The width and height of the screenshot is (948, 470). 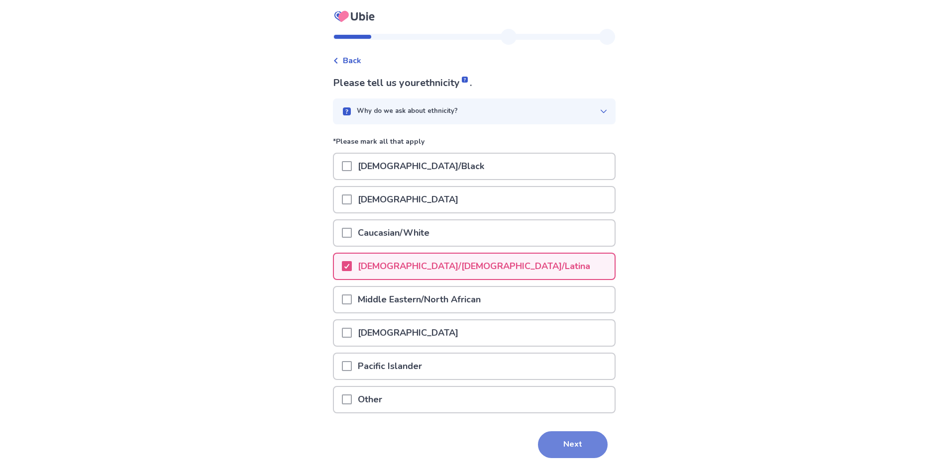 What do you see at coordinates (573, 445) in the screenshot?
I see `button: Next` at bounding box center [573, 445].